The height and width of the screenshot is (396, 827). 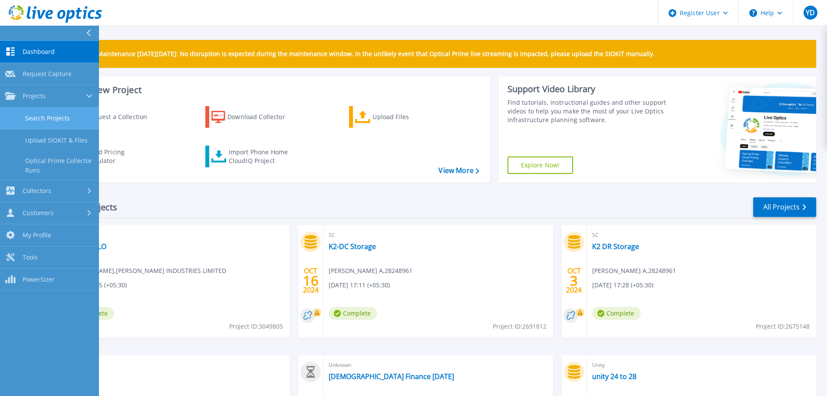 I want to click on a: Explore Now!, so click(x=541, y=165).